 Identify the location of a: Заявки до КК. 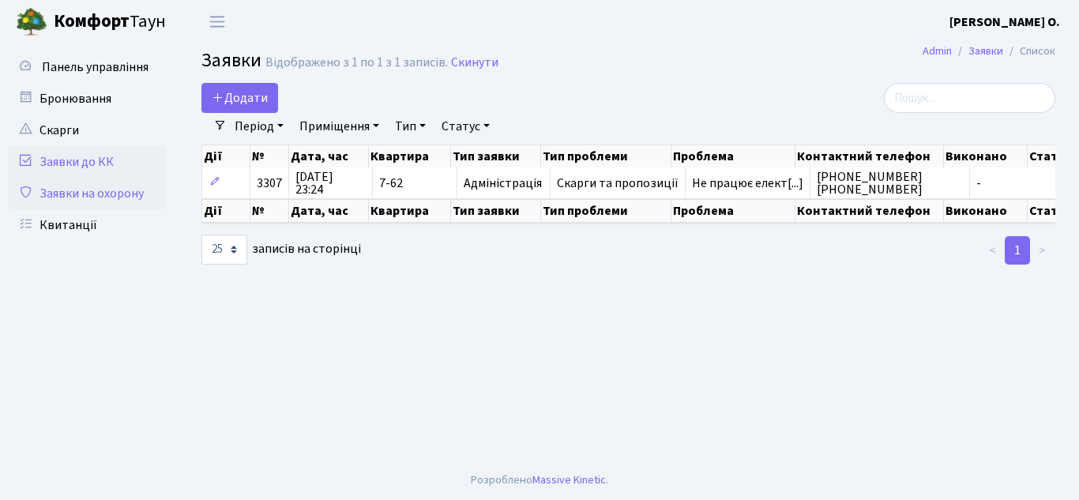
(87, 162).